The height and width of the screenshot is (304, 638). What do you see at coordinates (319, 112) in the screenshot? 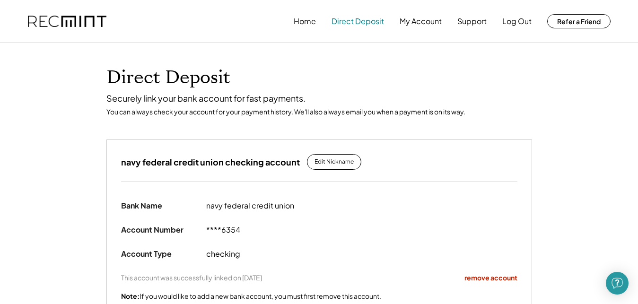
I see `div: You can always check your account for your payment history. We'll also always email you when a pa...` at bounding box center [319, 112].